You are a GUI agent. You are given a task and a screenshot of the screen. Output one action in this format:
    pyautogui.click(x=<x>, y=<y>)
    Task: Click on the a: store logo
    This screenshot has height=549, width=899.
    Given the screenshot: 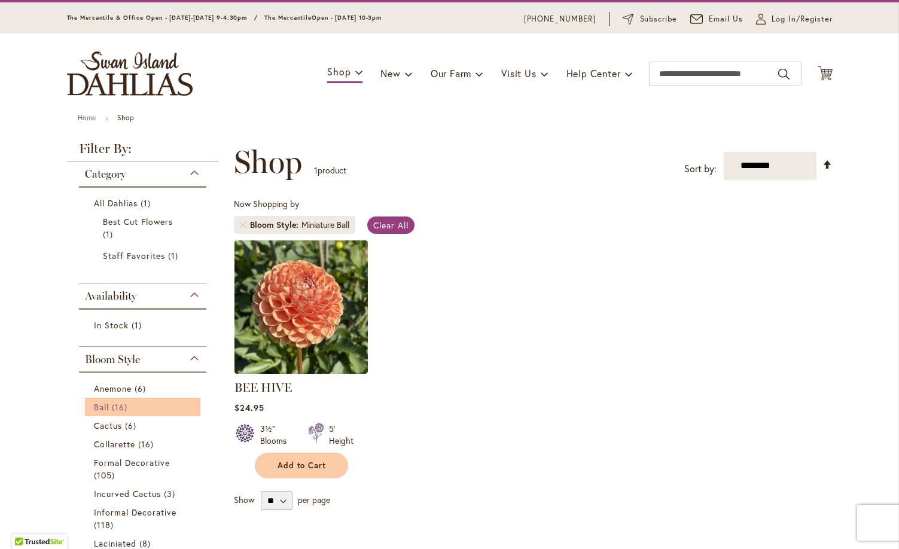 What is the action you would take?
    pyautogui.click(x=130, y=74)
    